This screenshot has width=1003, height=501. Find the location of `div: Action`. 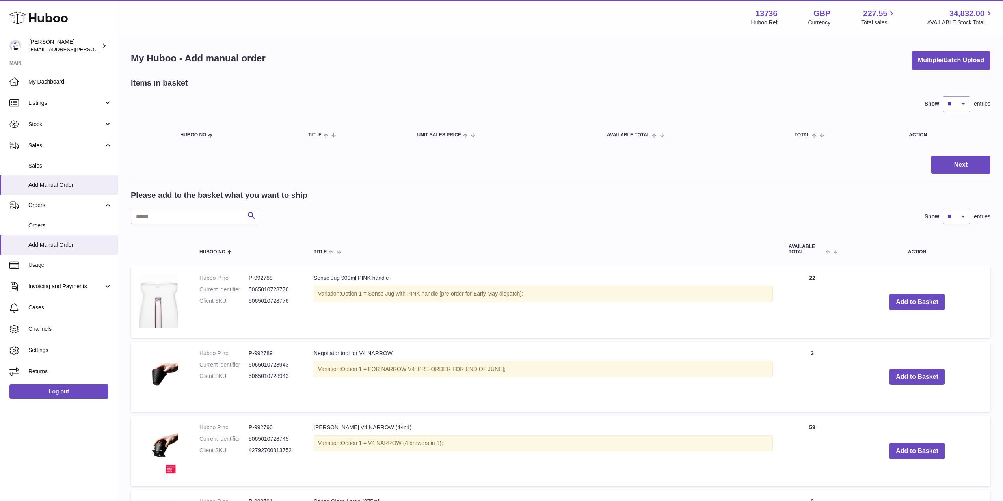

div: Action is located at coordinates (945, 135).